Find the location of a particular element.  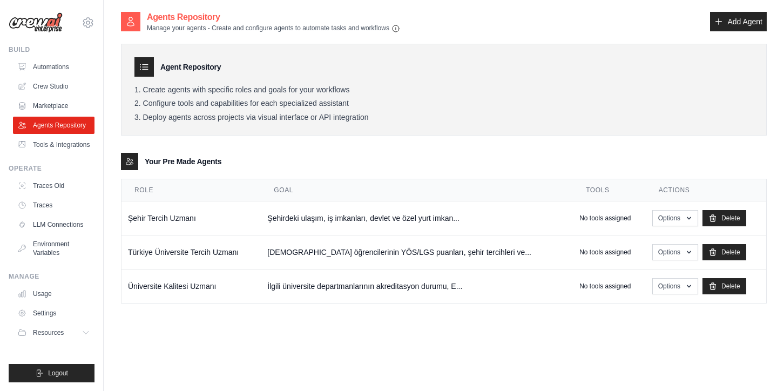

a: Traces is located at coordinates (53, 205).